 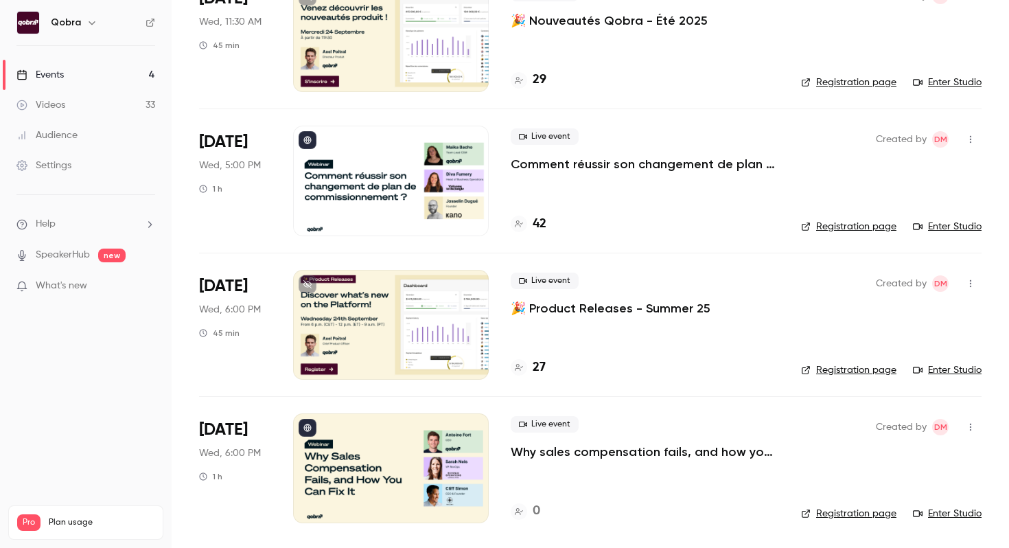 What do you see at coordinates (40, 75) in the screenshot?
I see `div: Events` at bounding box center [40, 75].